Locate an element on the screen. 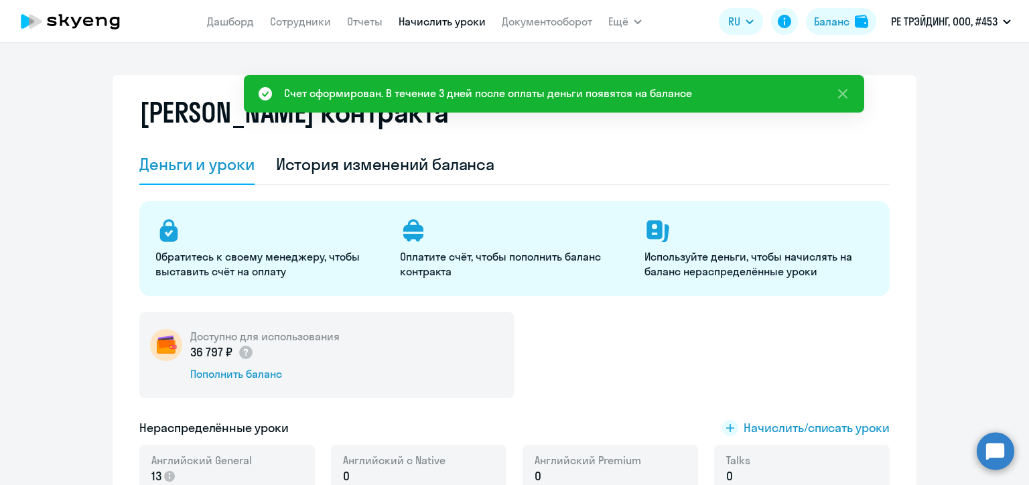  span: RU is located at coordinates (734, 21).